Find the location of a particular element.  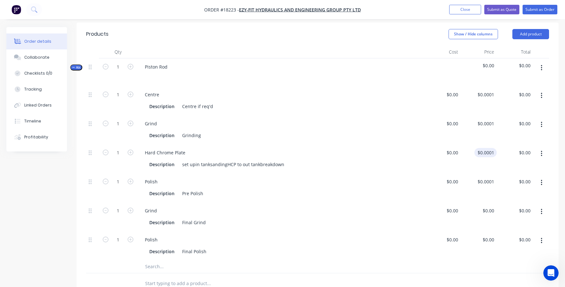

div: Centre if req'd is located at coordinates (197, 106).